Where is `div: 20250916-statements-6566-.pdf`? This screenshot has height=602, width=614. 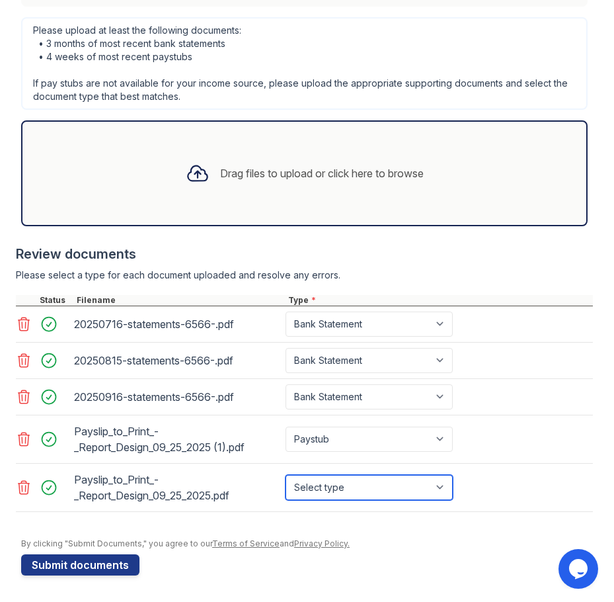
div: 20250916-statements-6566-.pdf is located at coordinates (177, 397).